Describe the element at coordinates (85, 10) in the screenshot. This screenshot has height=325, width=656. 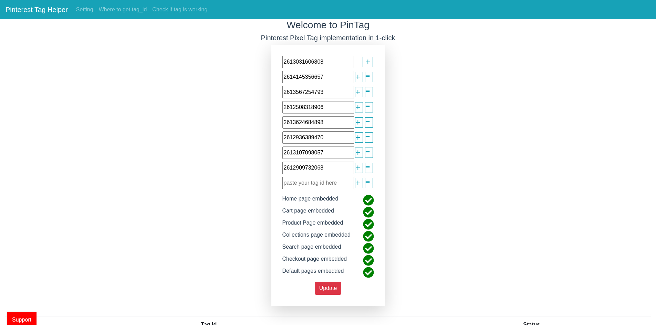
I see `a: Setting` at that location.